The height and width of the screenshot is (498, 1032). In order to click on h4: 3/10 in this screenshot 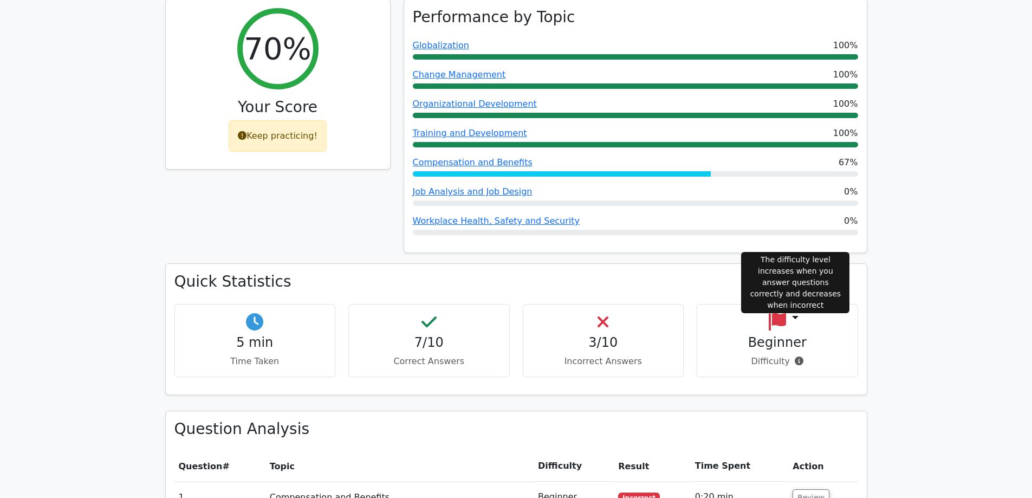, I will do `click(603, 342)`.